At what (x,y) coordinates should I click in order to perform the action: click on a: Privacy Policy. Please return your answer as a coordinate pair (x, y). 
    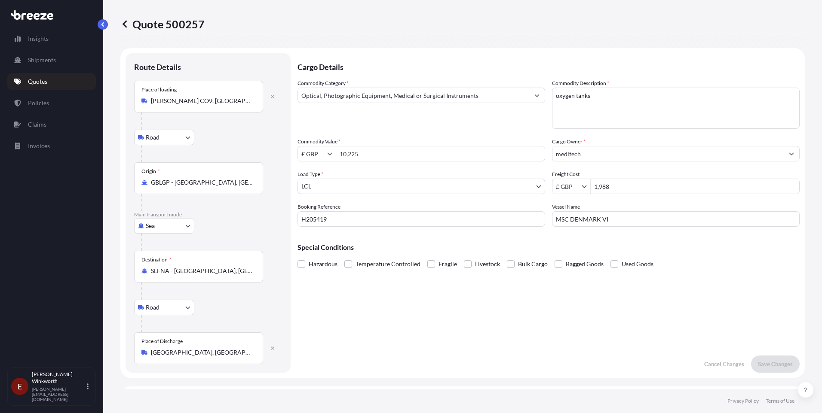
    Looking at the image, I should click on (743, 401).